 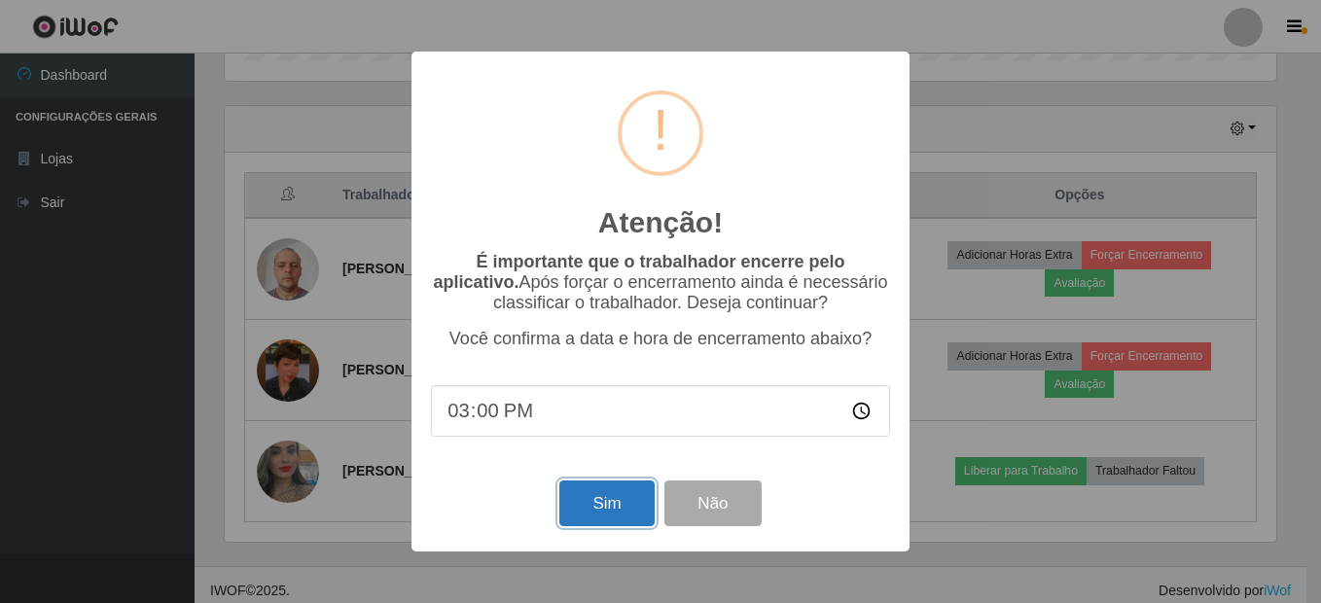 I want to click on p: Após forçar o encerramento ainda é necessário classificar o trabalhador. Deseja continuar?, so click(x=660, y=282).